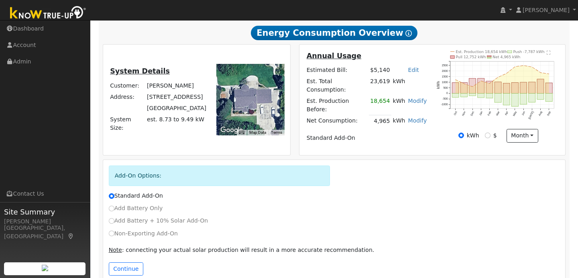 This screenshot has height=278, width=578. Describe the element at coordinates (127, 97) in the screenshot. I see `td: Address:` at that location.